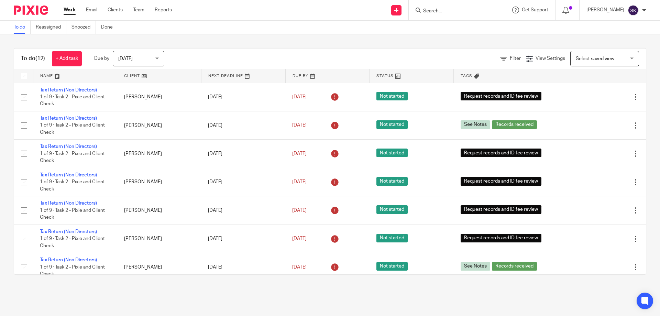 Image resolution: width=660 pixels, height=316 pixels. What do you see at coordinates (40, 58) in the screenshot?
I see `span: (12)` at bounding box center [40, 58].